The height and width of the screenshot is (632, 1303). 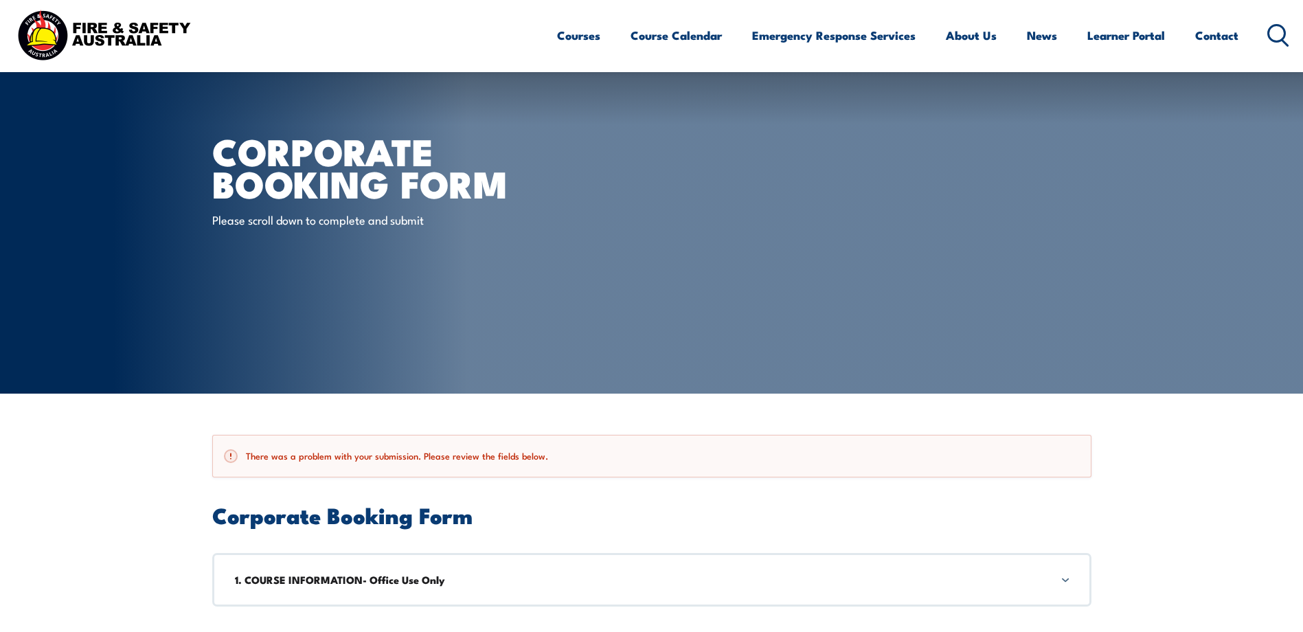 I want to click on a: Contact, so click(x=1216, y=35).